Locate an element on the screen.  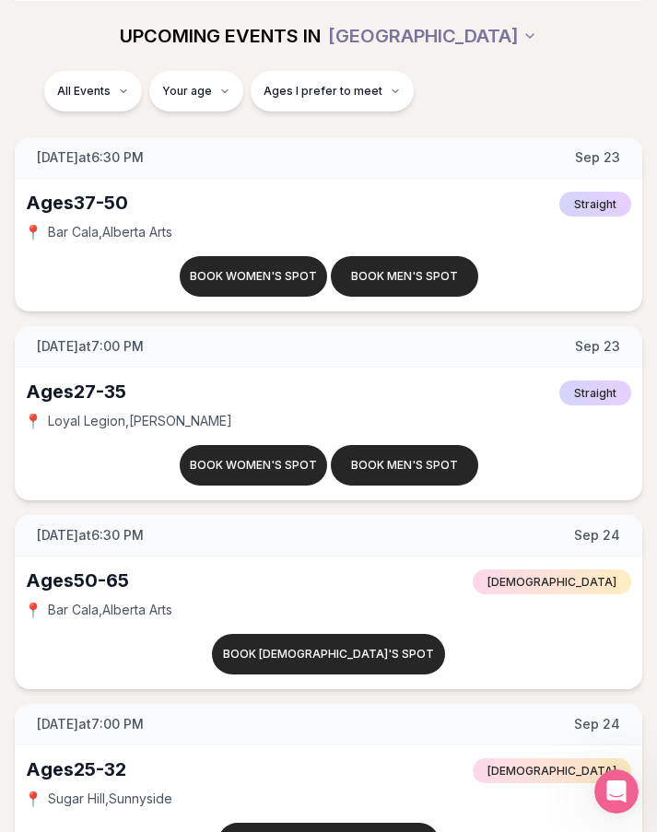
span: Ages I prefer to meet is located at coordinates (322, 90).